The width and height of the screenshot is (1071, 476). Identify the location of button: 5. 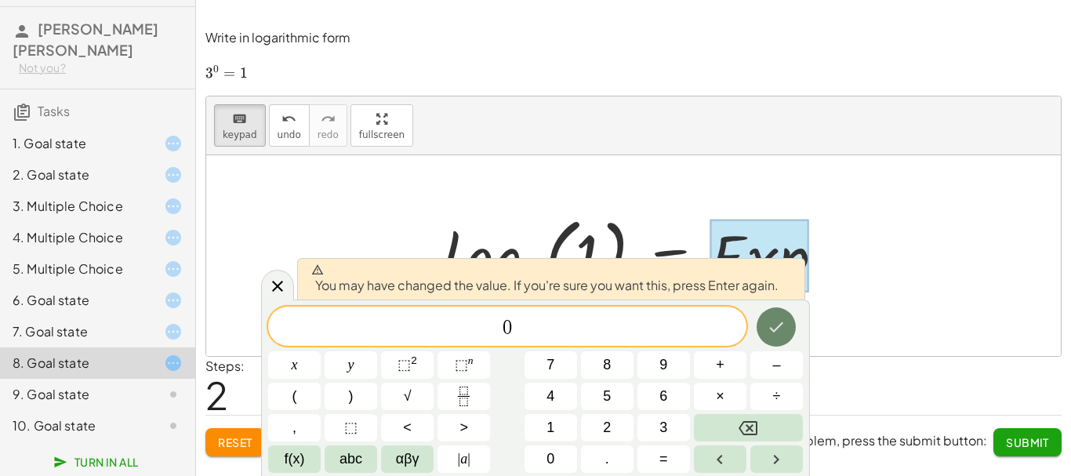
(607, 396).